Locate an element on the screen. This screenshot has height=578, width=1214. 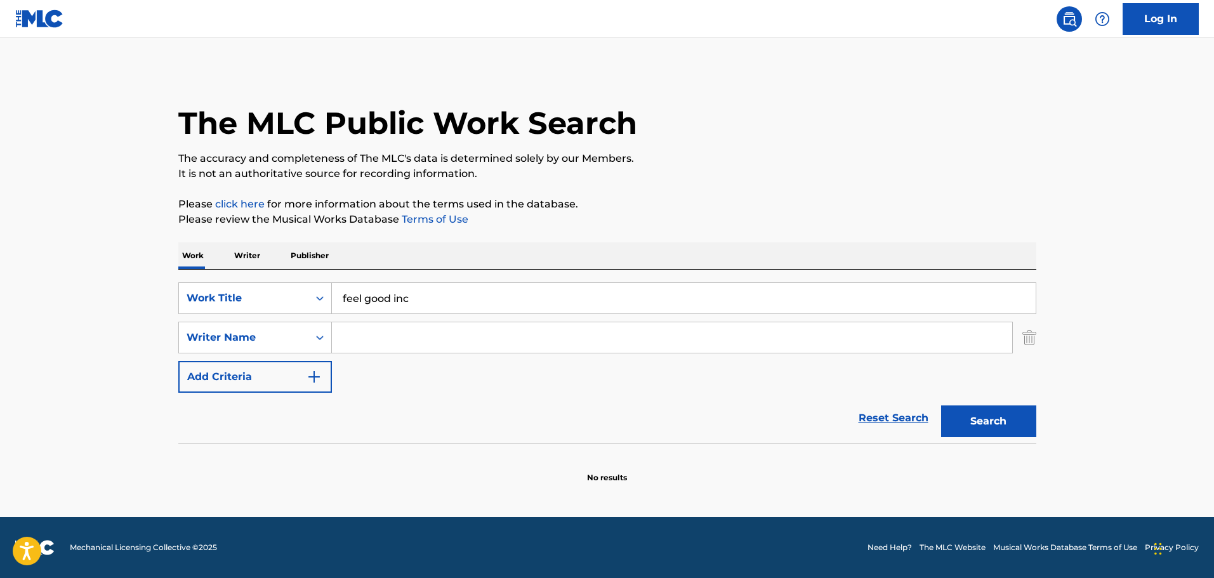
div: Work Title is located at coordinates (244, 298).